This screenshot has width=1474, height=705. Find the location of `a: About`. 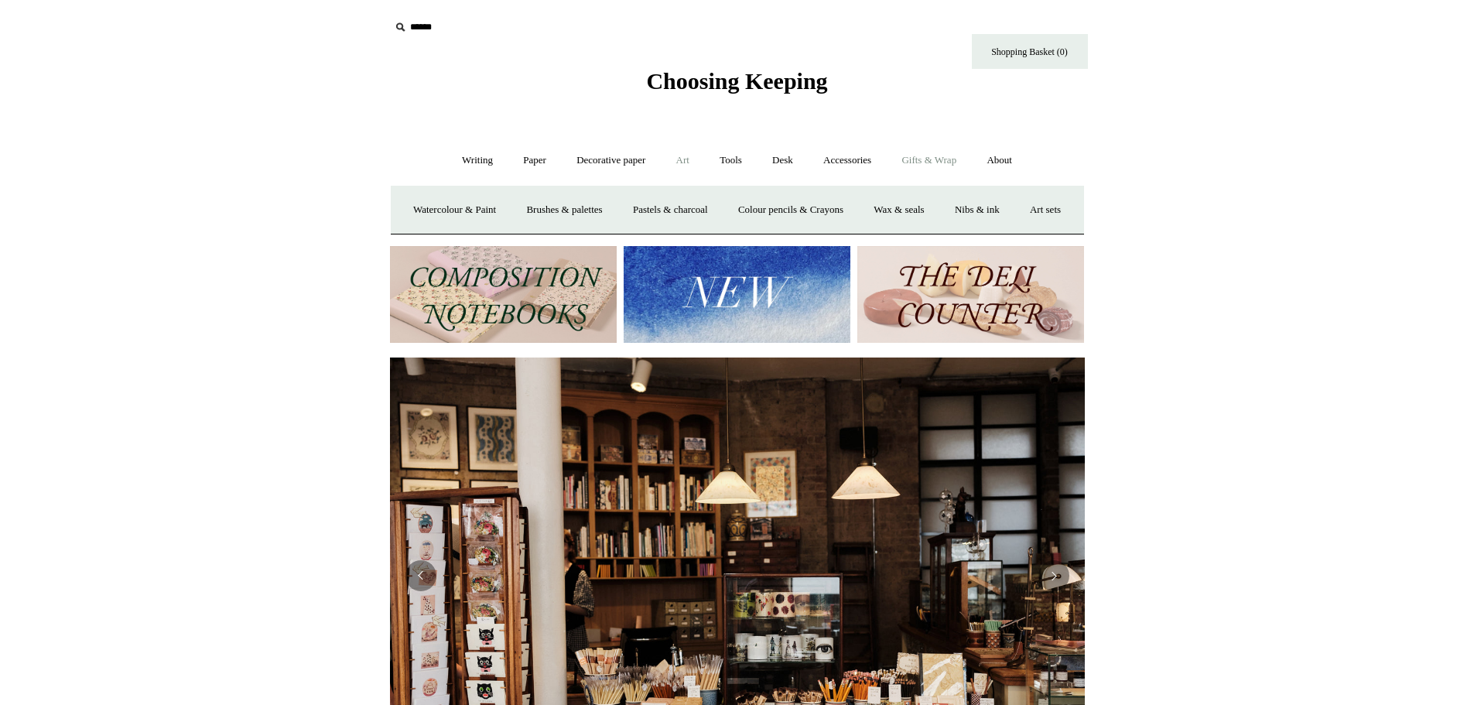

a: About is located at coordinates (999, 160).